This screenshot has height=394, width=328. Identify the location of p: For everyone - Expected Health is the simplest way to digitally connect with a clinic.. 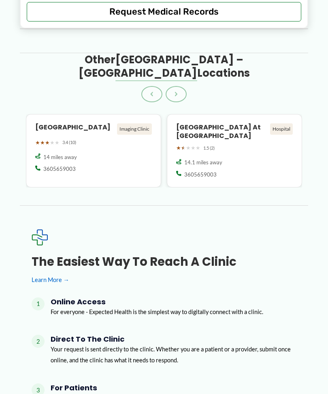
(157, 311).